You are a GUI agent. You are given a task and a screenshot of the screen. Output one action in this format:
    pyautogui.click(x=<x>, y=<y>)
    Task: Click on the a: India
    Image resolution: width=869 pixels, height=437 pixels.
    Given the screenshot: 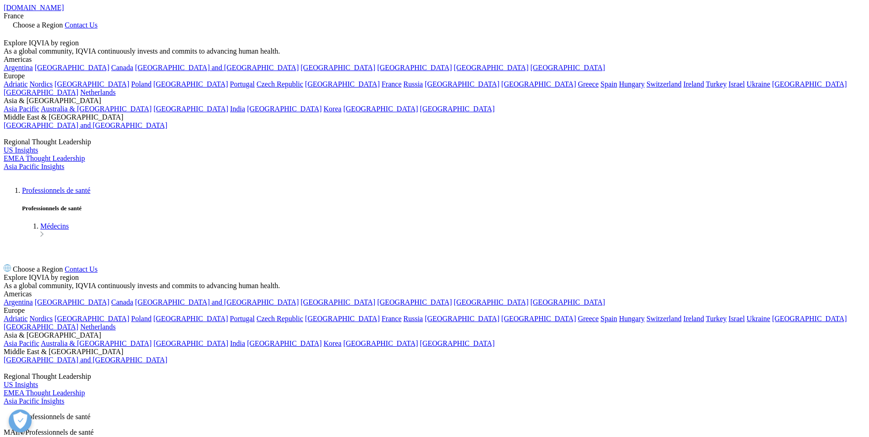 What is the action you would take?
    pyautogui.click(x=237, y=109)
    